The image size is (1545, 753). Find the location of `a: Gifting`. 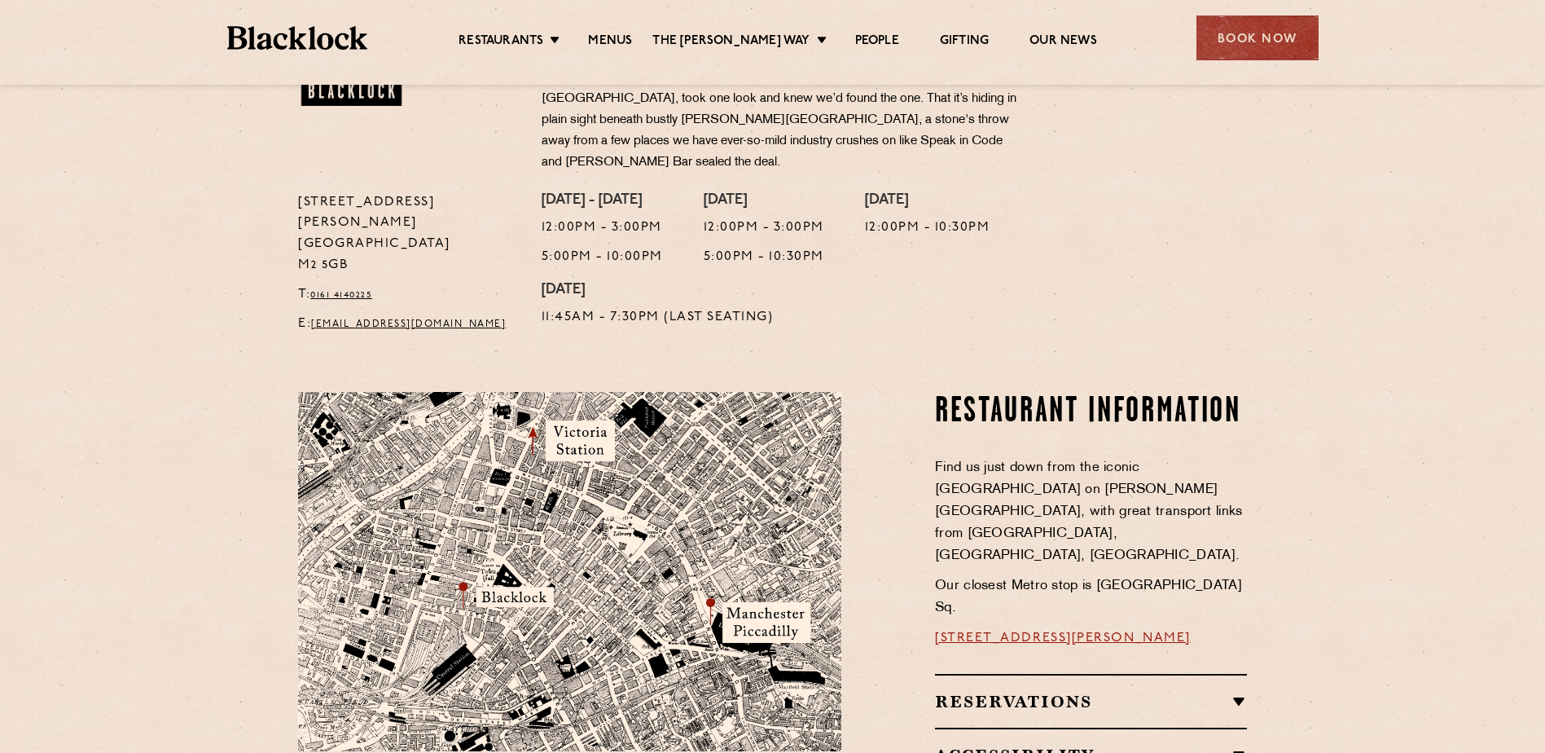

a: Gifting is located at coordinates (964, 42).